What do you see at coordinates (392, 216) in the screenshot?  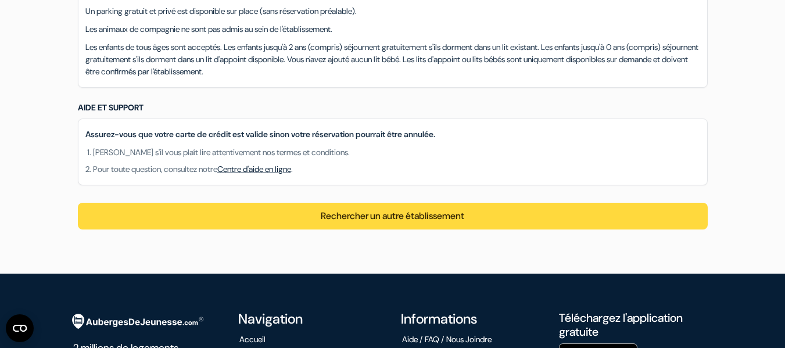 I see `a: Rechercher un autre établissement` at bounding box center [392, 216].